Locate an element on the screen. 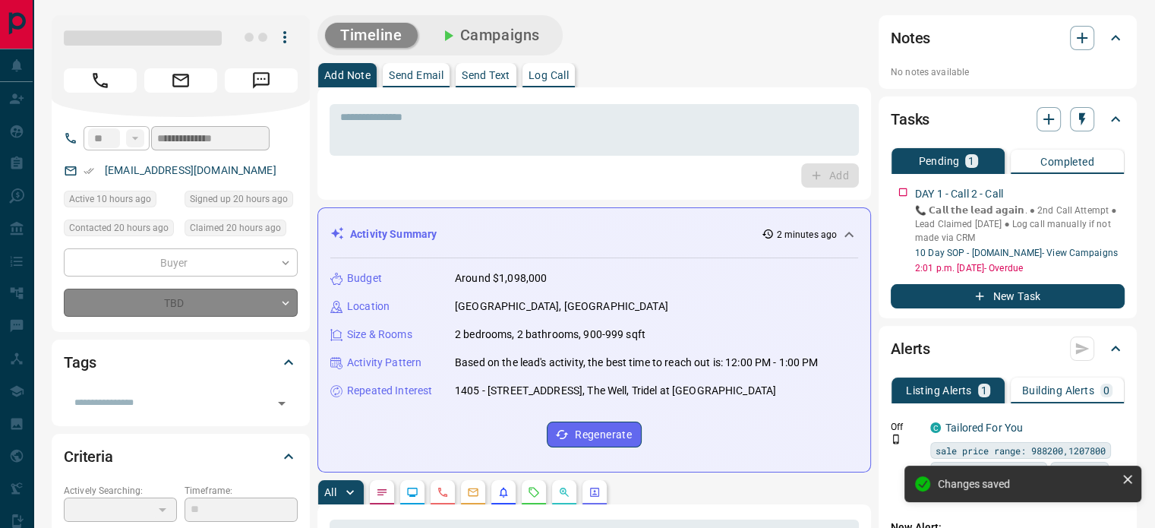 This screenshot has width=1155, height=528. div: Tasks is located at coordinates (1008, 119).